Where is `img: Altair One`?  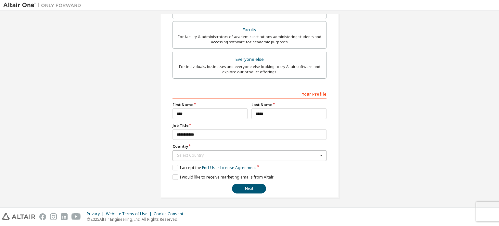 img: Altair One is located at coordinates (44, 5).